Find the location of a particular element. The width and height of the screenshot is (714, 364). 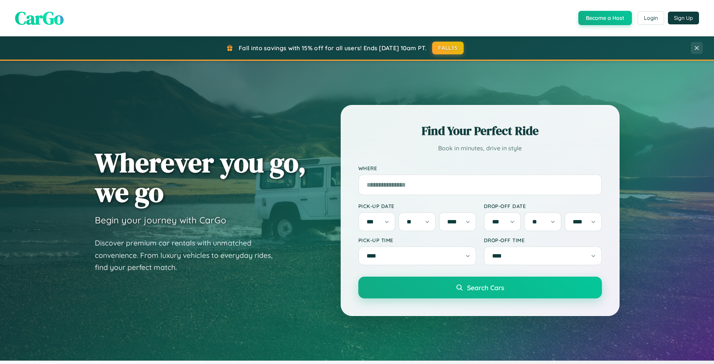

label: Where is located at coordinates (480, 168).